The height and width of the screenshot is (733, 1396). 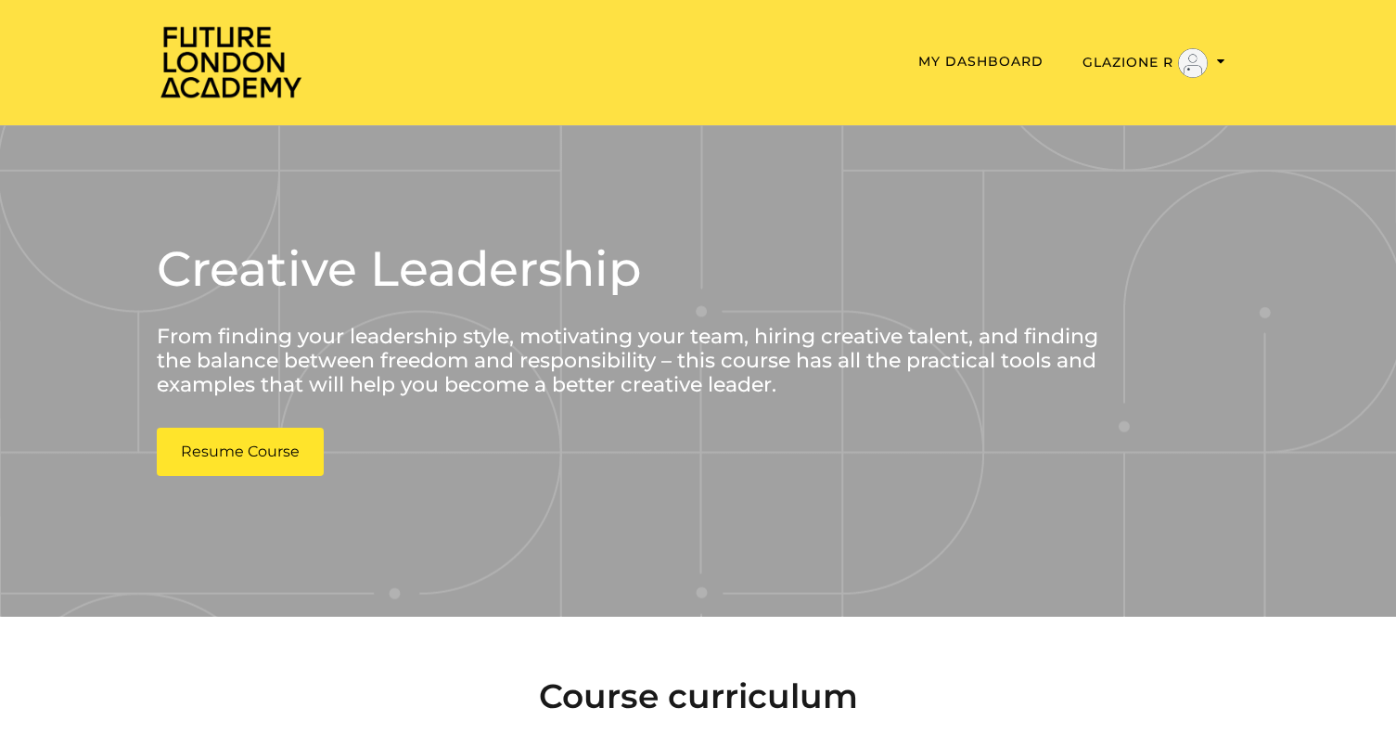 I want to click on a: Resume Course, so click(x=240, y=452).